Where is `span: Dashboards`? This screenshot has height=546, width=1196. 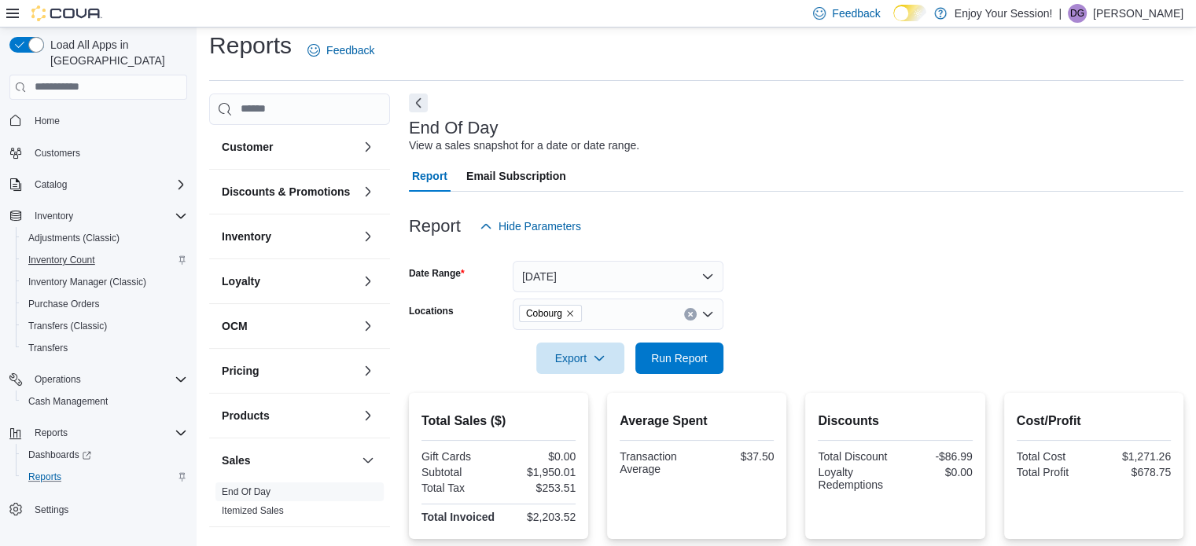 span: Dashboards is located at coordinates (60, 455).